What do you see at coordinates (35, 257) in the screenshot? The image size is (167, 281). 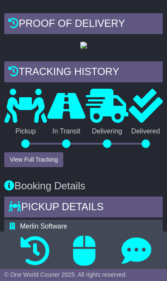 I see `button: Tracking History` at bounding box center [35, 257].